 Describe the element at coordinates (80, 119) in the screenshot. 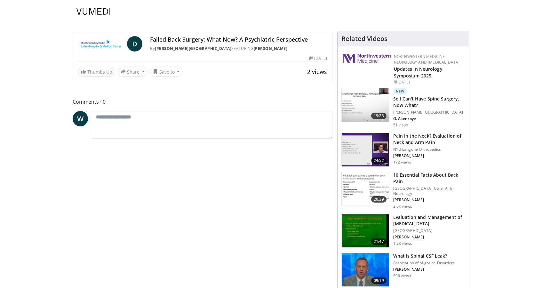

I see `span: W` at that location.